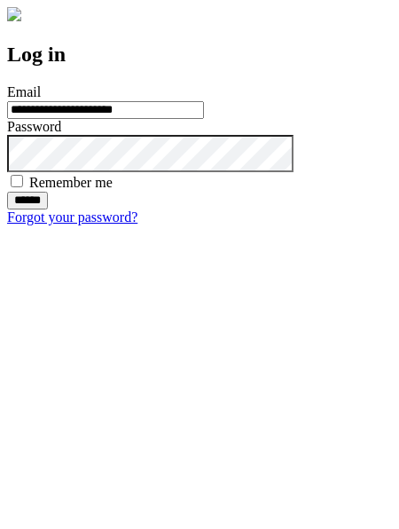 The image size is (399, 529). I want to click on h2: Log in, so click(200, 54).